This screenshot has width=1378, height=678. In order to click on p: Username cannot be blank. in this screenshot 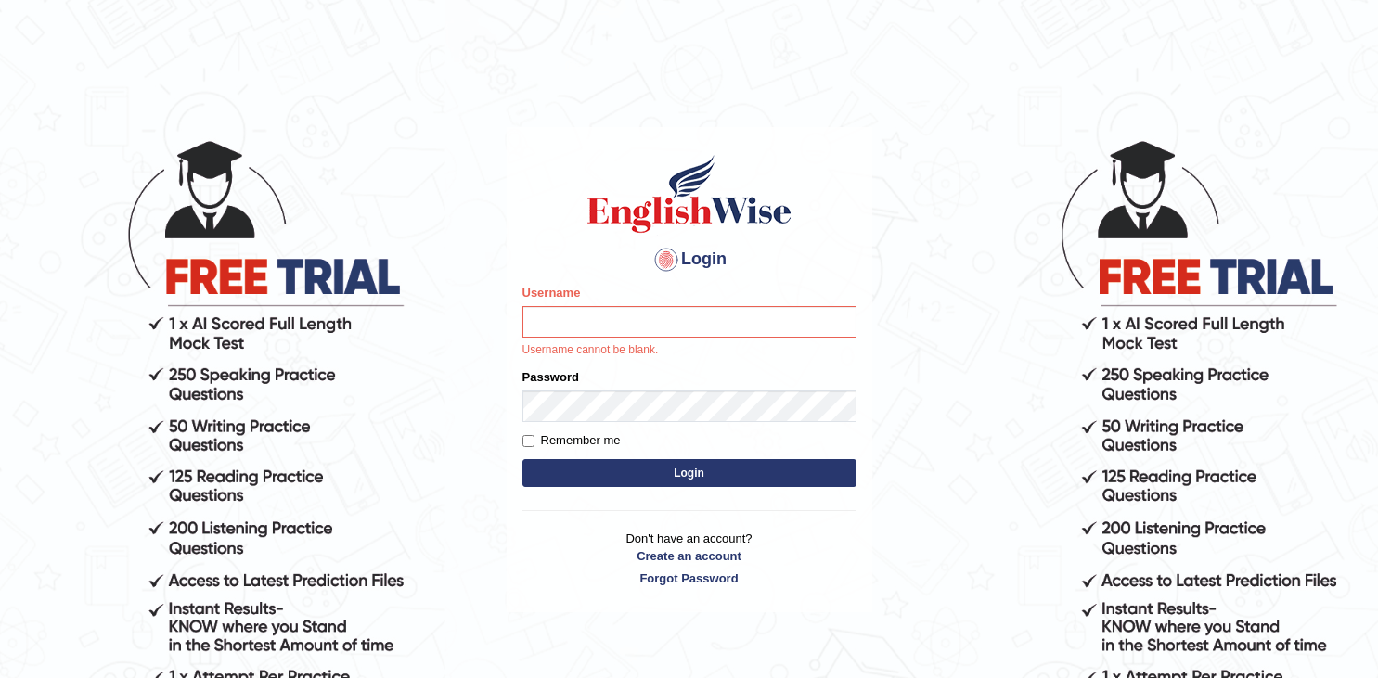, I will do `click(690, 351)`.